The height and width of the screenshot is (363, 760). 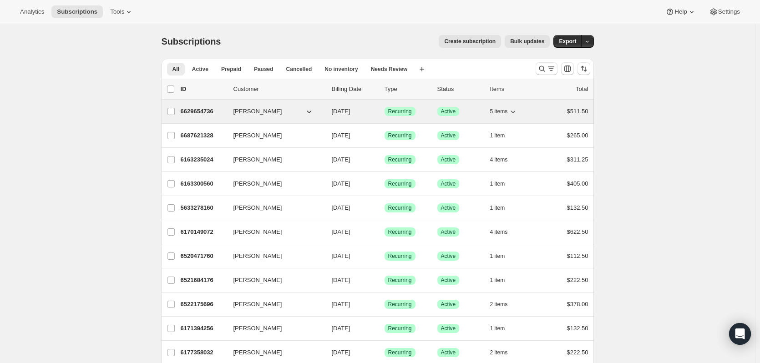 What do you see at coordinates (121, 12) in the screenshot?
I see `button: Tools` at bounding box center [121, 12].